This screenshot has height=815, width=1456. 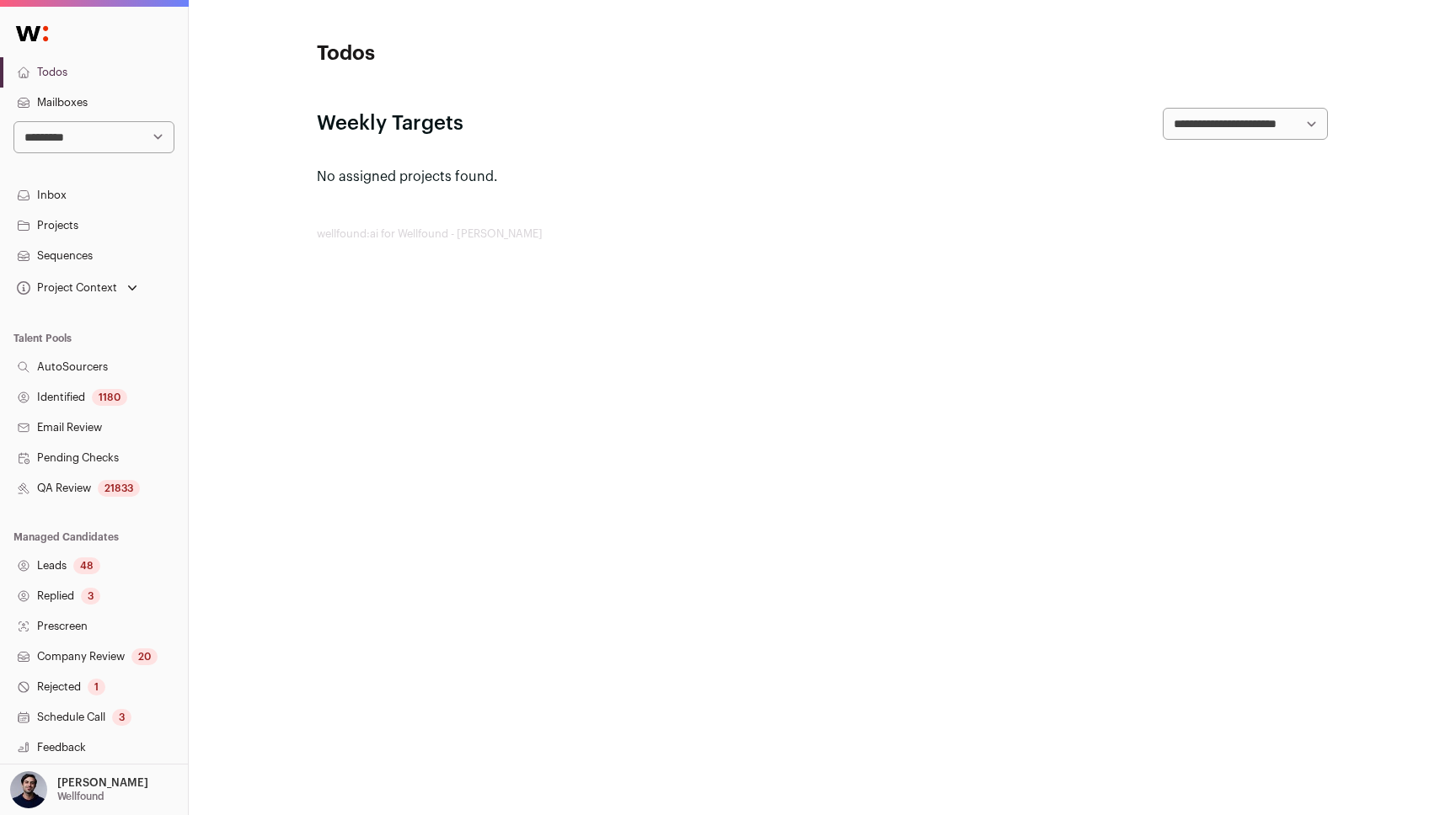 I want to click on h2: Weekly Targets, so click(x=390, y=124).